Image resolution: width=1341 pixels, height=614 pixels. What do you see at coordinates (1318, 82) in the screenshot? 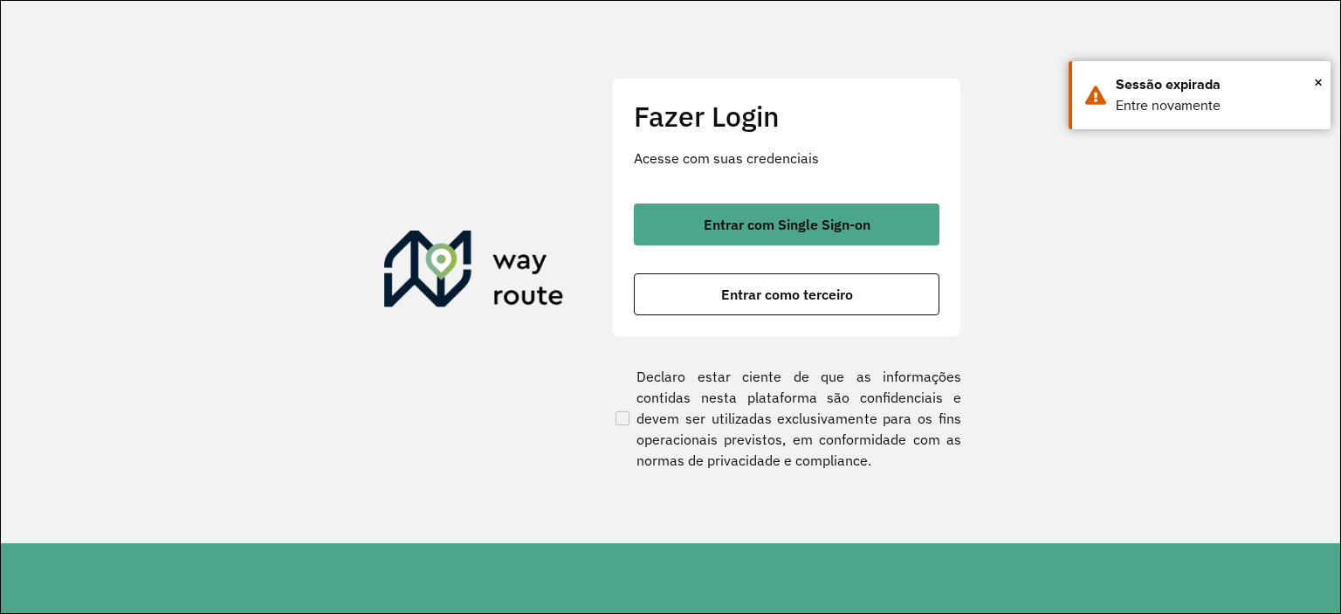
I see `button: Close` at bounding box center [1318, 82].